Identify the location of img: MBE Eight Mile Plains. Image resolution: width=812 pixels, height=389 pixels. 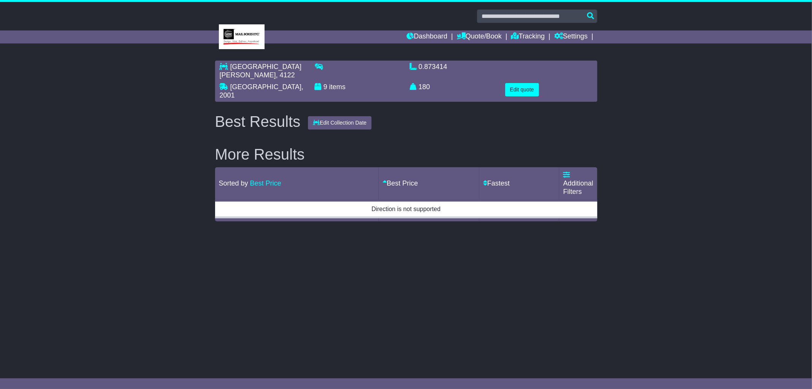
(242, 37).